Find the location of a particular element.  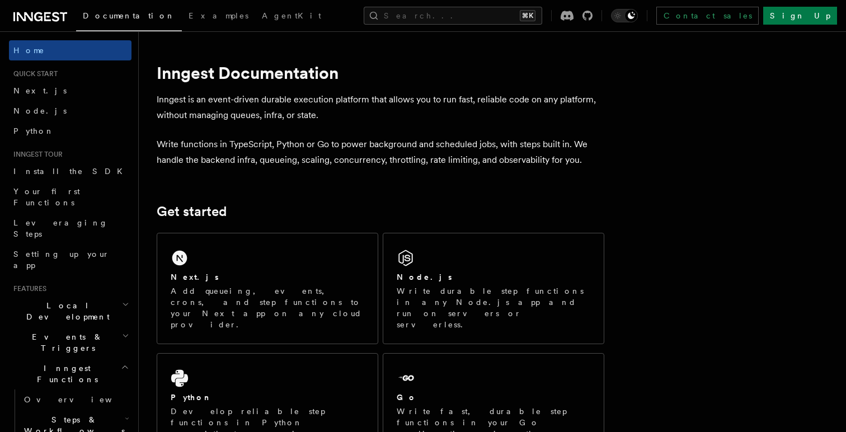

span: Local Development is located at coordinates (65, 311).